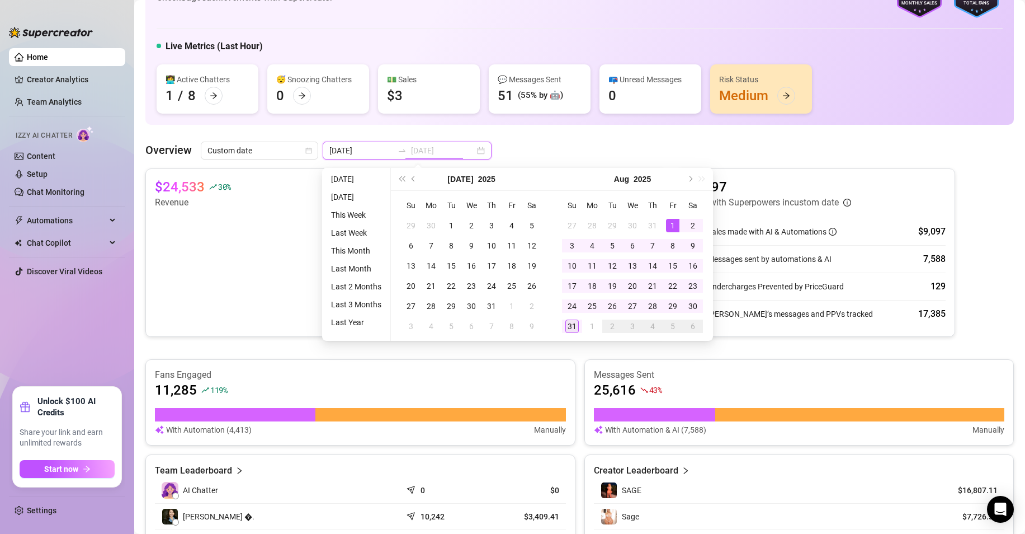  What do you see at coordinates (214, 46) in the screenshot?
I see `h5: Live Metrics (Last Hour)` at bounding box center [214, 46].